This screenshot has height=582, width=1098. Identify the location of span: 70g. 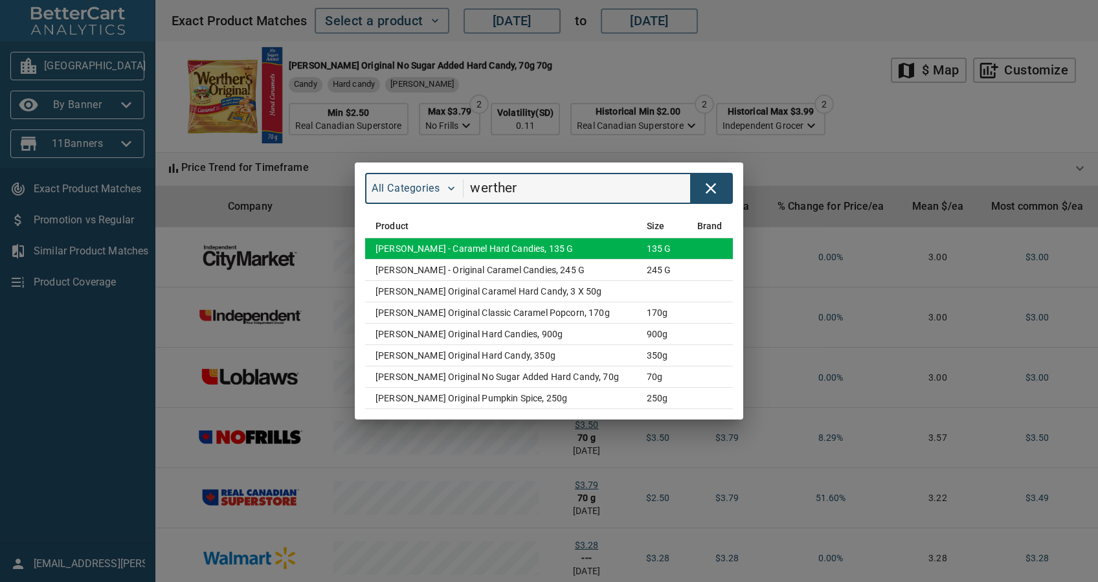
(654, 377).